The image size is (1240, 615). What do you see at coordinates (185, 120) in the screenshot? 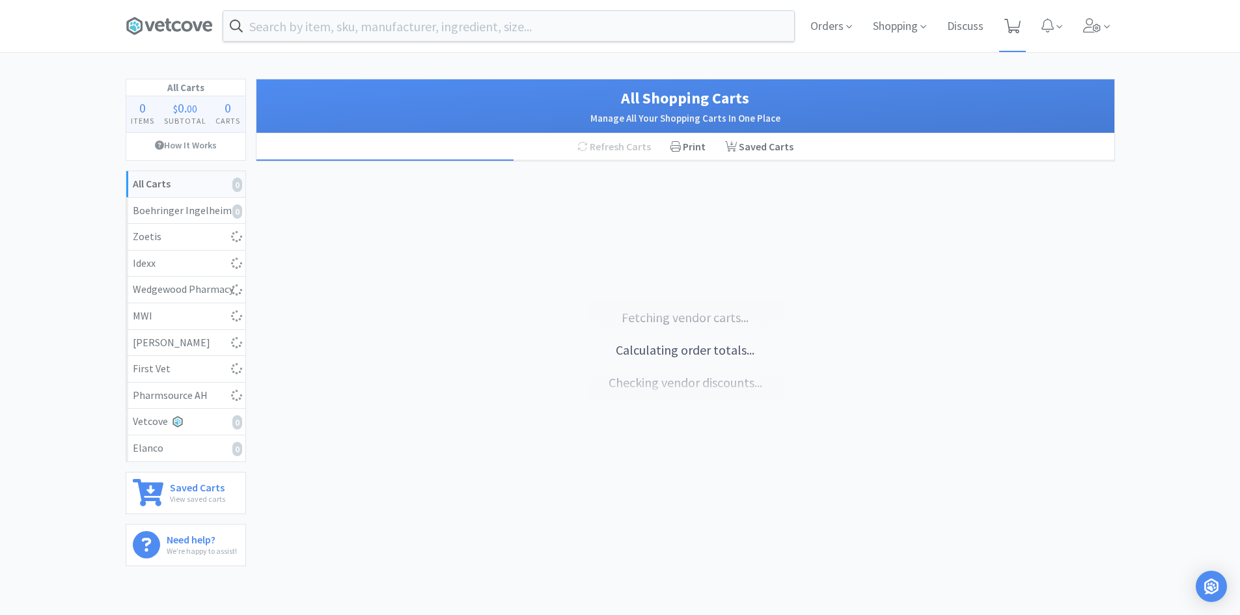
I see `h4: Subtotal` at bounding box center [185, 120].